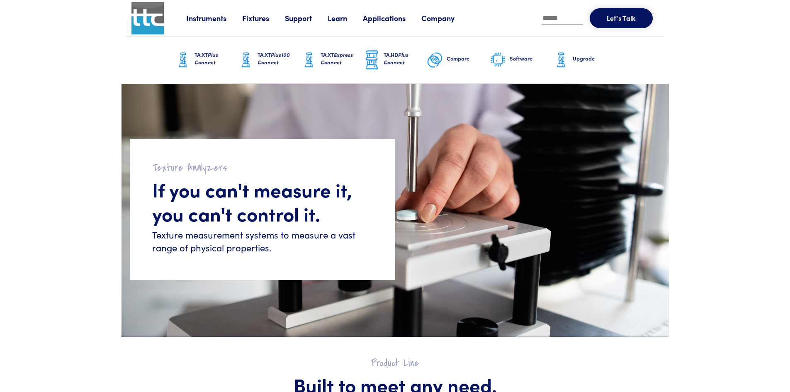  Describe the element at coordinates (269, 60) in the screenshot. I see `a: TA.XTPlus100 Connect` at that location.